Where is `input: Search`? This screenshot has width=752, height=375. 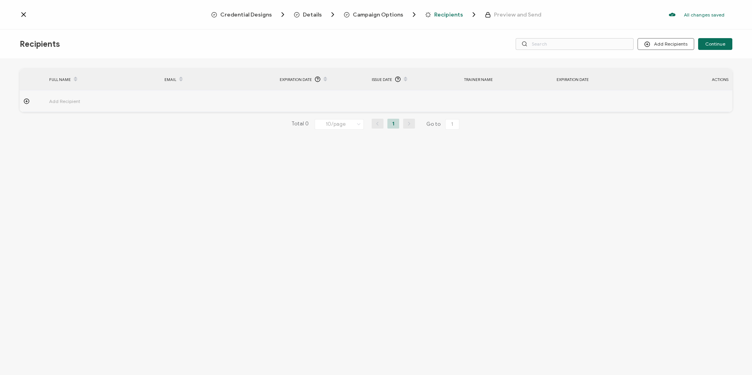
input: Search is located at coordinates (575, 44).